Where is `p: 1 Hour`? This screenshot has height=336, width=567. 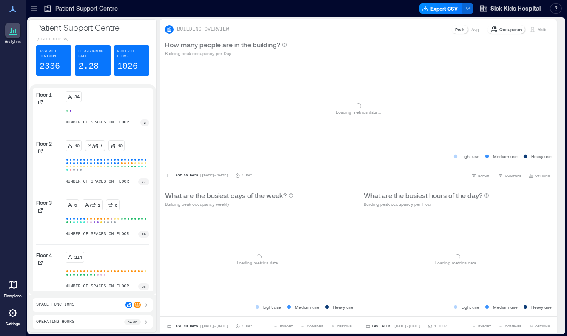 p: 1 Hour is located at coordinates (440, 326).